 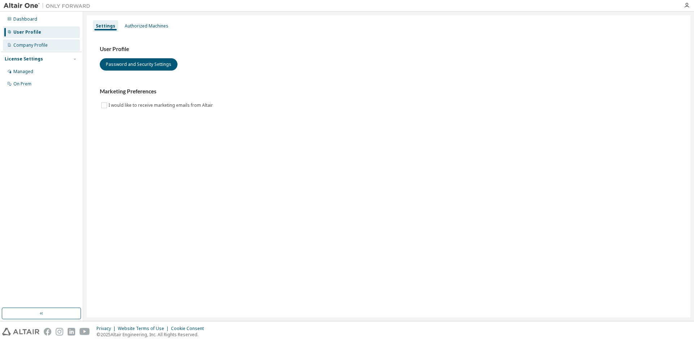 I want to click on label: I would like to receive marketing emails from Altair, so click(x=161, y=105).